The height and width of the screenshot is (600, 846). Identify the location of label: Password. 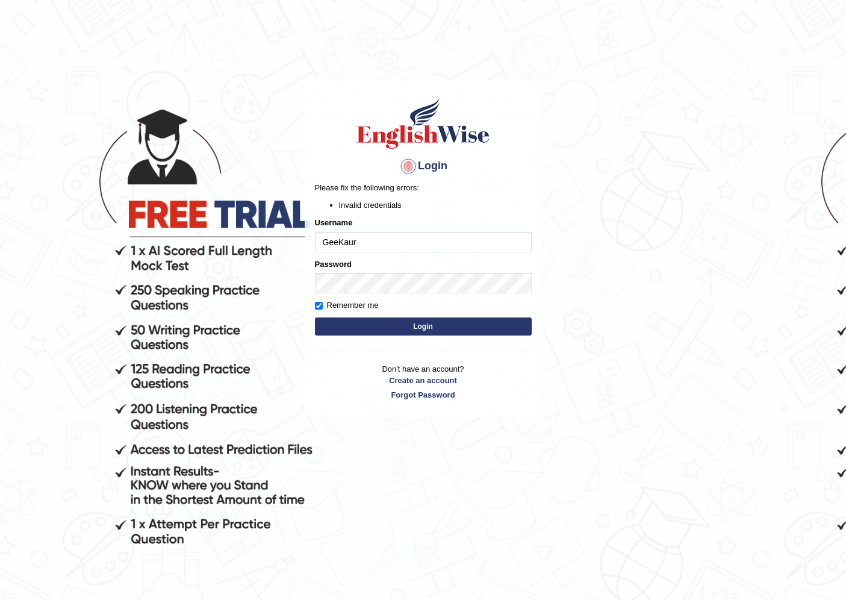
(333, 264).